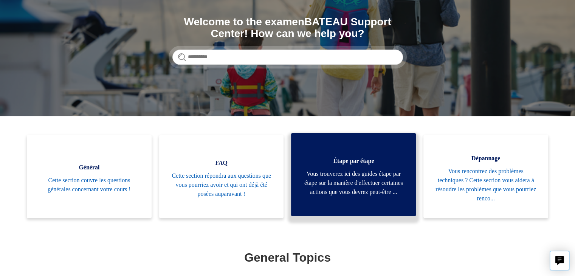 The height and width of the screenshot is (276, 575). What do you see at coordinates (287, 57) in the screenshot?
I see `input: Rechercher` at bounding box center [287, 57].